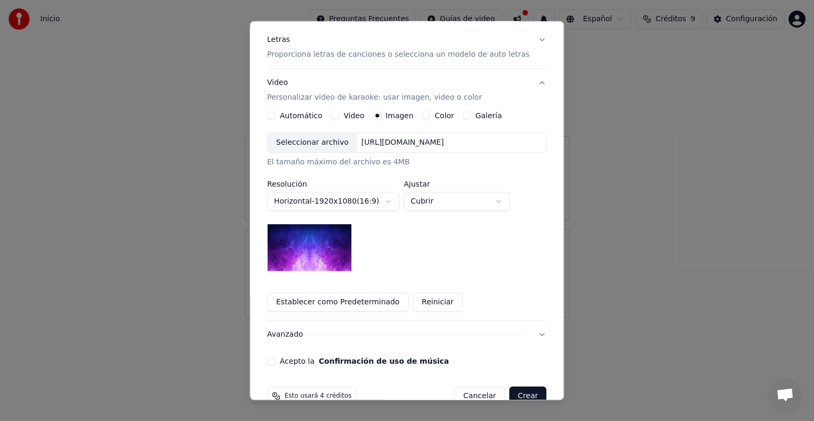 The image size is (814, 421). I want to click on button: Establecer como Predeterminado, so click(338, 302).